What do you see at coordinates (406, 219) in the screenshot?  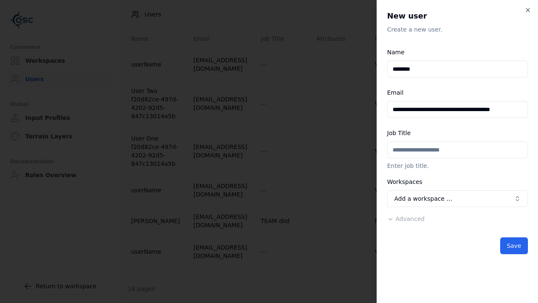 I see `button: Advanced` at bounding box center [406, 219].